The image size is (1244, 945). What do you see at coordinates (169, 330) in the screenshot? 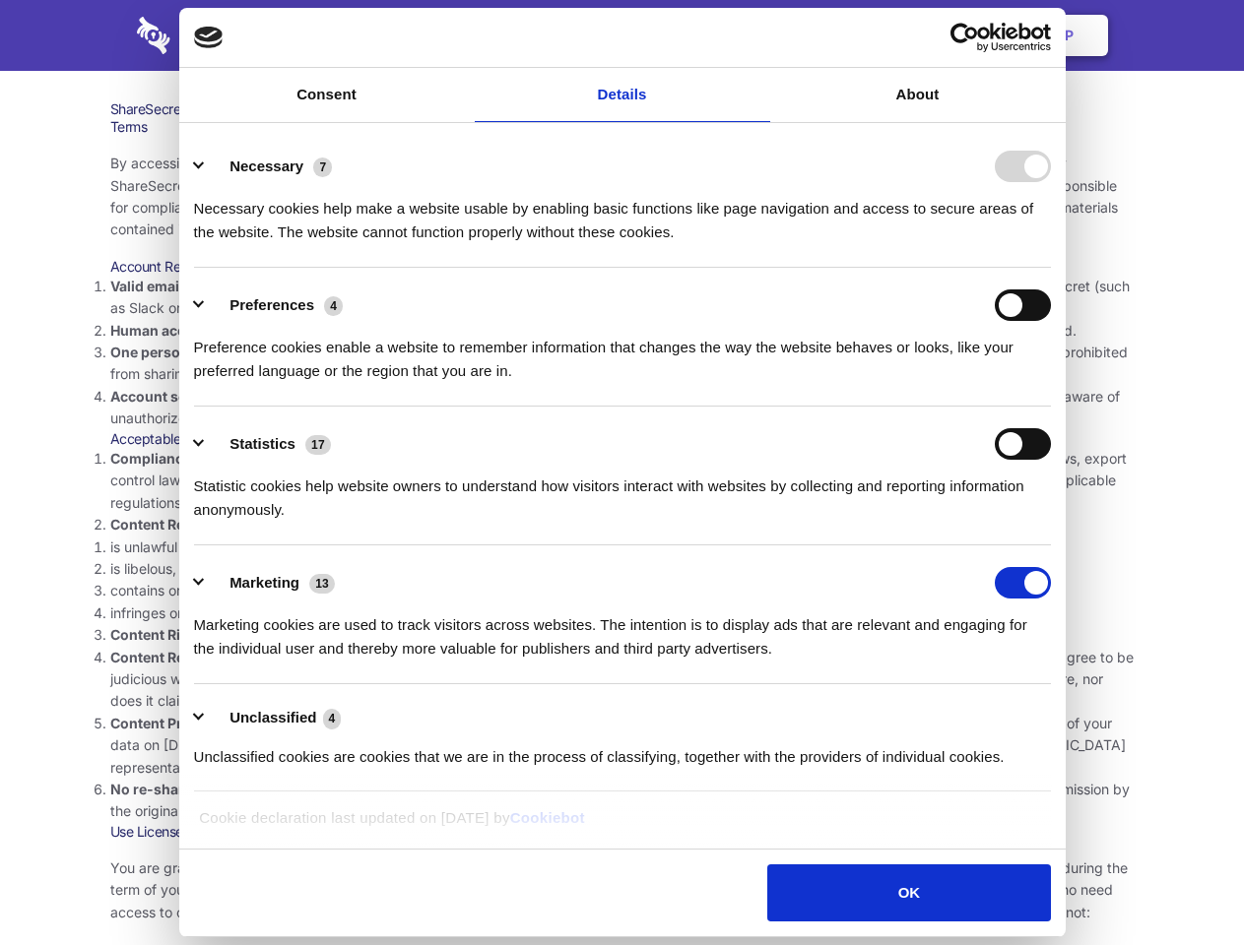
I see `strong: Human accounts.` at bounding box center [169, 330].